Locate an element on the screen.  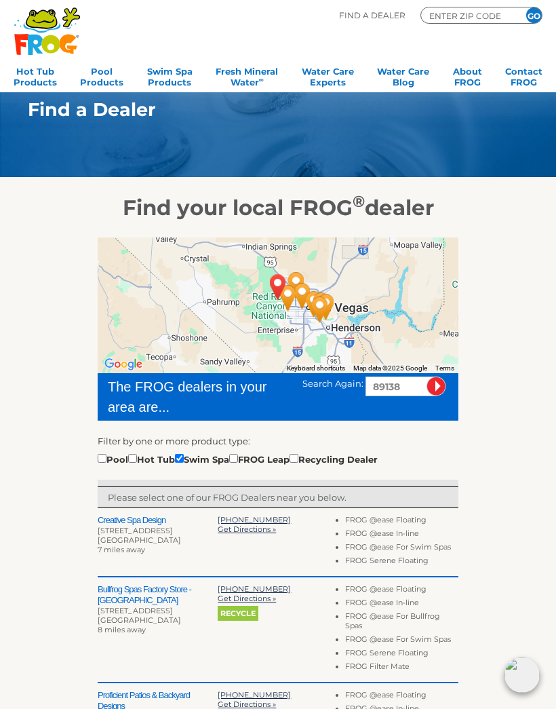
span: Recycle is located at coordinates (238, 613).